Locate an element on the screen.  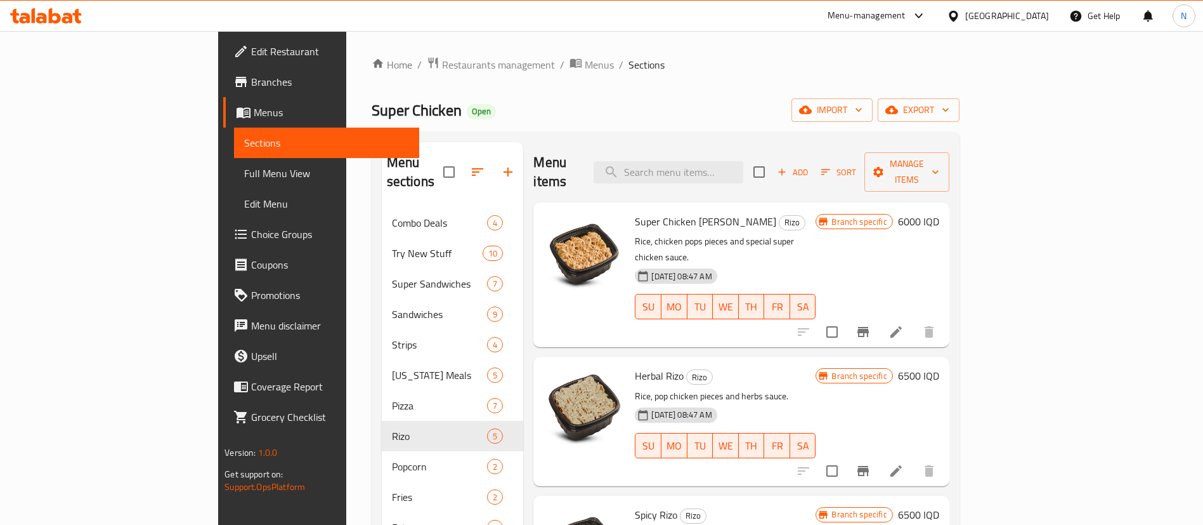
div: Open is located at coordinates (481, 112).